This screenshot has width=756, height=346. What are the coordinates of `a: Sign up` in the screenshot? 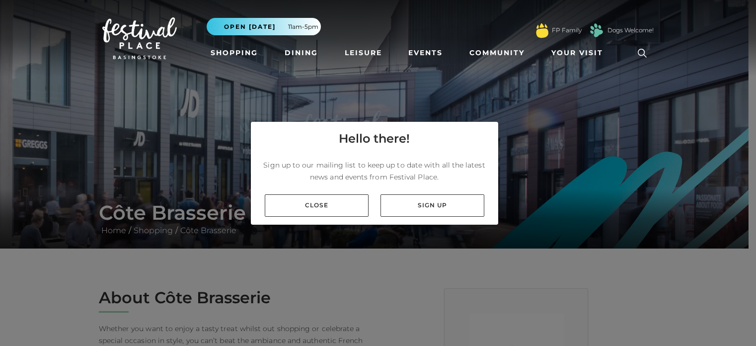 It's located at (432, 205).